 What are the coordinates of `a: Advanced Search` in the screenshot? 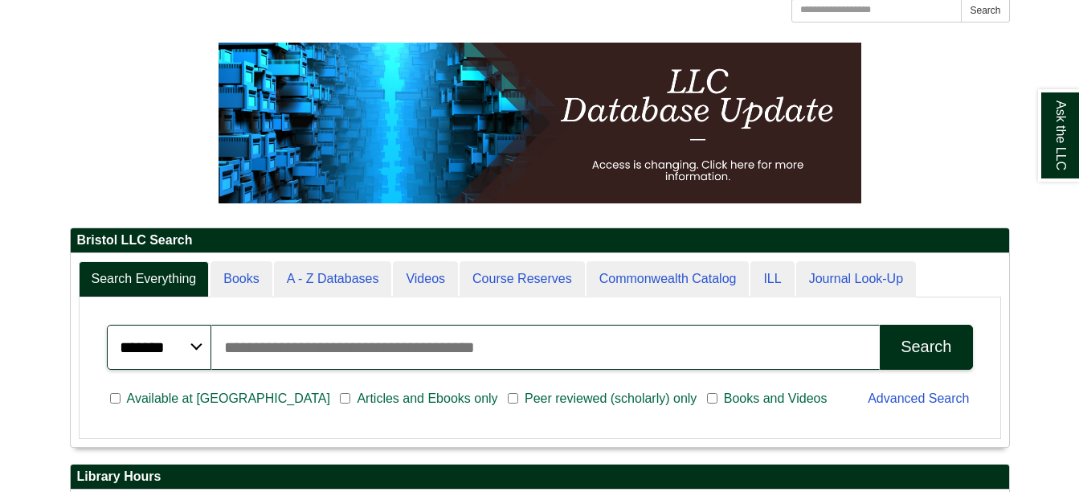 It's located at (919, 398).